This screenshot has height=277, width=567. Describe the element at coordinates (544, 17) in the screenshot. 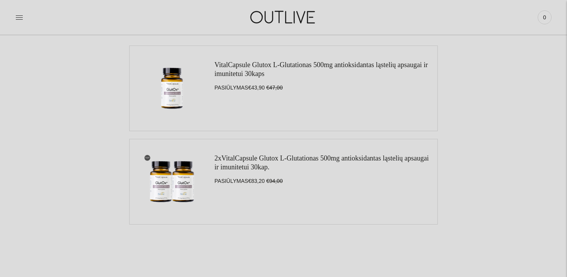

I see `span: 0` at that location.